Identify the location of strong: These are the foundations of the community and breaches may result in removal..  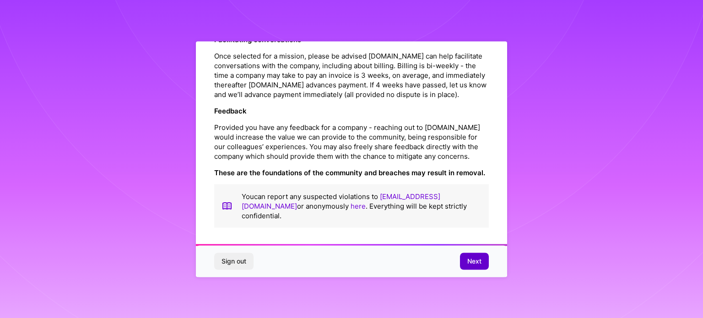
(350, 172).